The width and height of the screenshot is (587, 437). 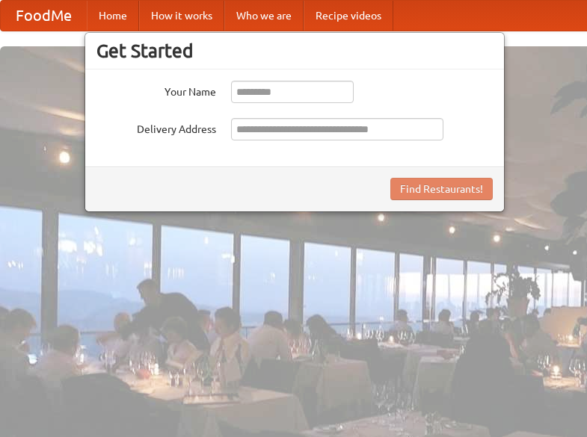 What do you see at coordinates (113, 16) in the screenshot?
I see `a: Home` at bounding box center [113, 16].